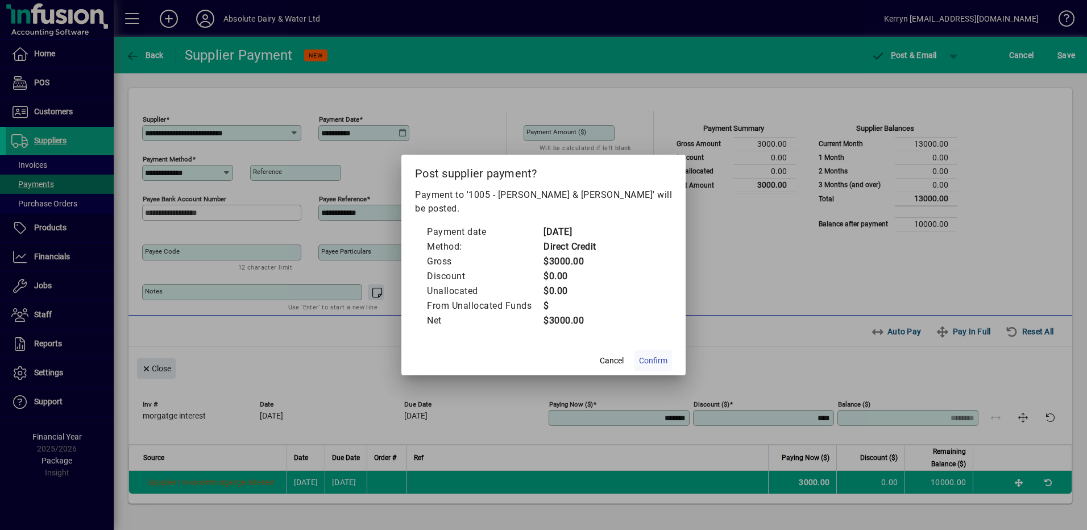  What do you see at coordinates (612, 361) in the screenshot?
I see `button: Cancel` at bounding box center [612, 361].